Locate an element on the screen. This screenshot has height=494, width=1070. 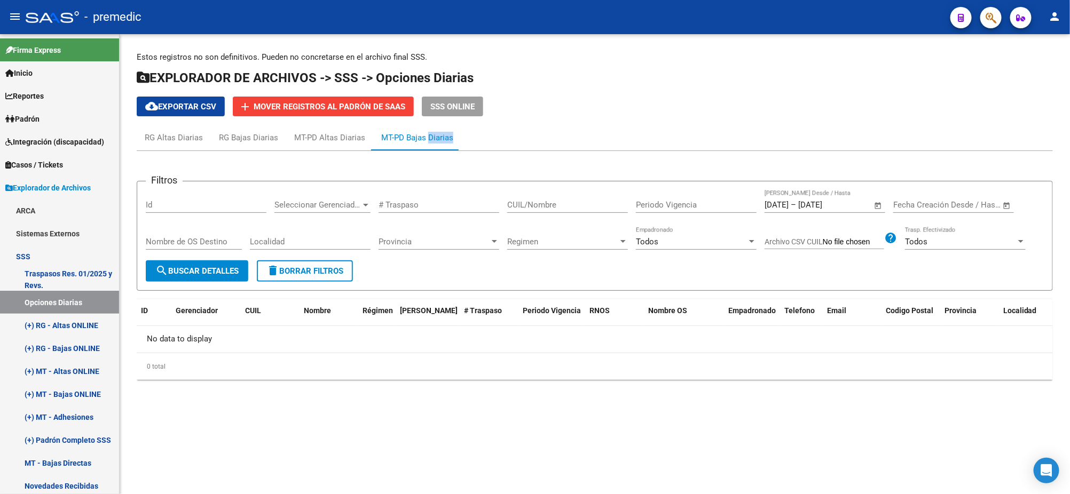
input: Archivo CSV CUIL is located at coordinates (853, 242).